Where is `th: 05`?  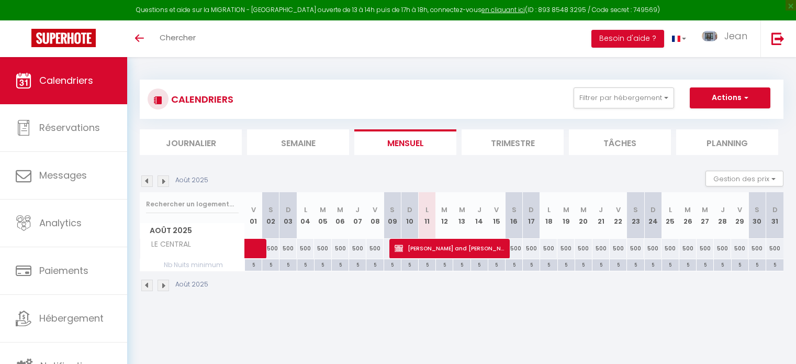 th: 05 is located at coordinates (322, 215).